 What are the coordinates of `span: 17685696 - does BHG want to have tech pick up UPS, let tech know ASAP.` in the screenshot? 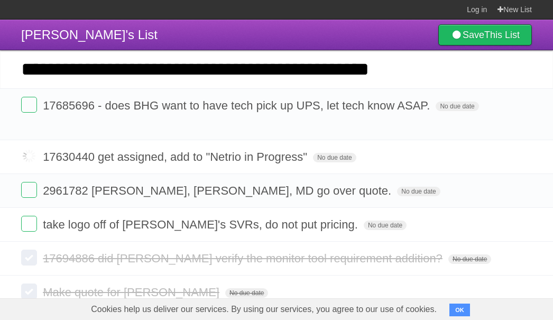 It's located at (237, 105).